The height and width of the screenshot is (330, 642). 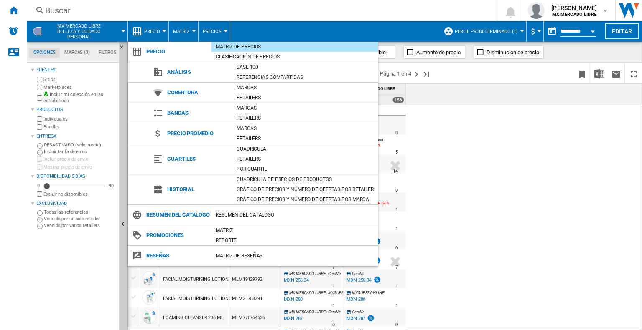 What do you see at coordinates (294, 57) in the screenshot?
I see `div: Clasificación de precios` at bounding box center [294, 57].